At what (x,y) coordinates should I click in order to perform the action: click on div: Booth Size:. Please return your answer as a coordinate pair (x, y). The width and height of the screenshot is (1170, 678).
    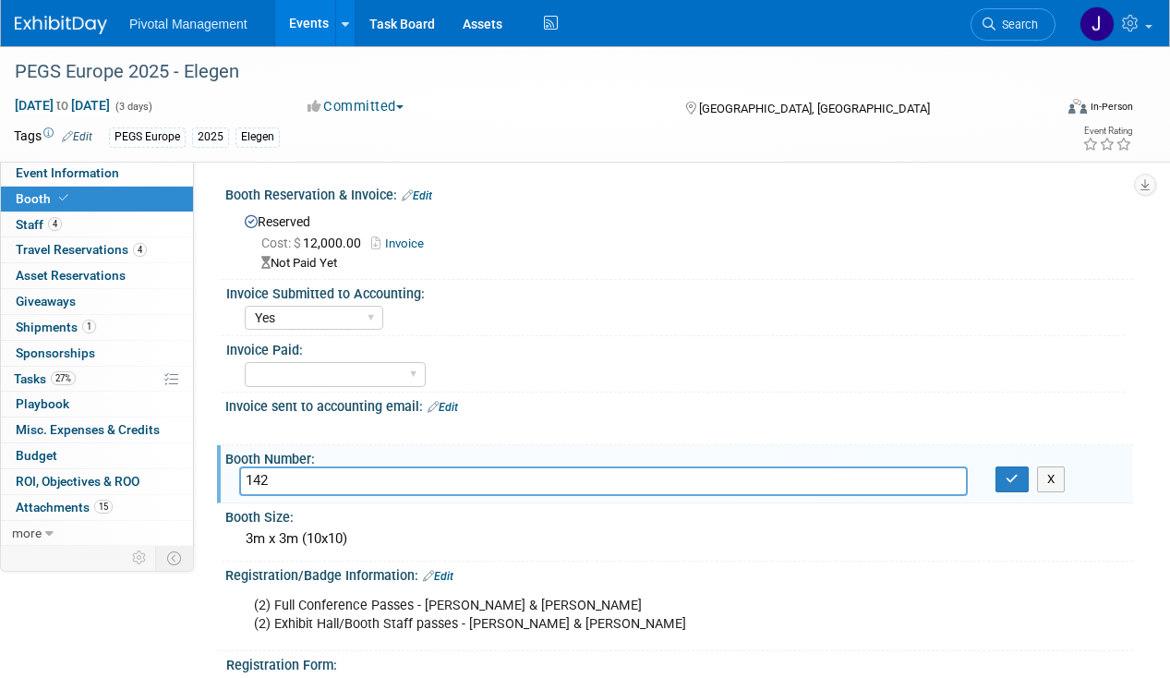
    Looking at the image, I should click on (679, 514).